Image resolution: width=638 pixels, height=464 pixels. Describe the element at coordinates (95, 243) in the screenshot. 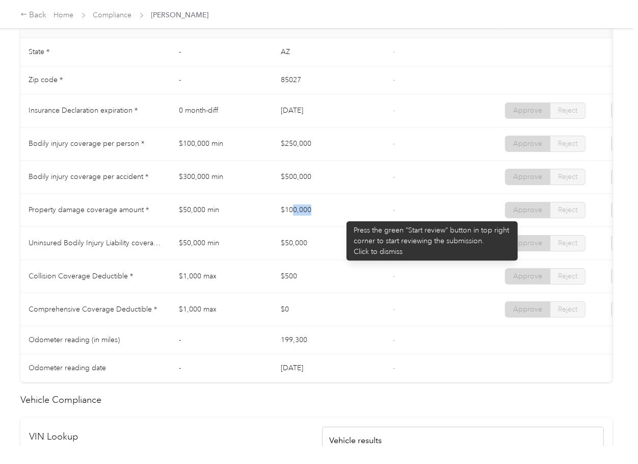

I see `td: Uninsured Bodily Injury Liability coverage per accident *` at that location.